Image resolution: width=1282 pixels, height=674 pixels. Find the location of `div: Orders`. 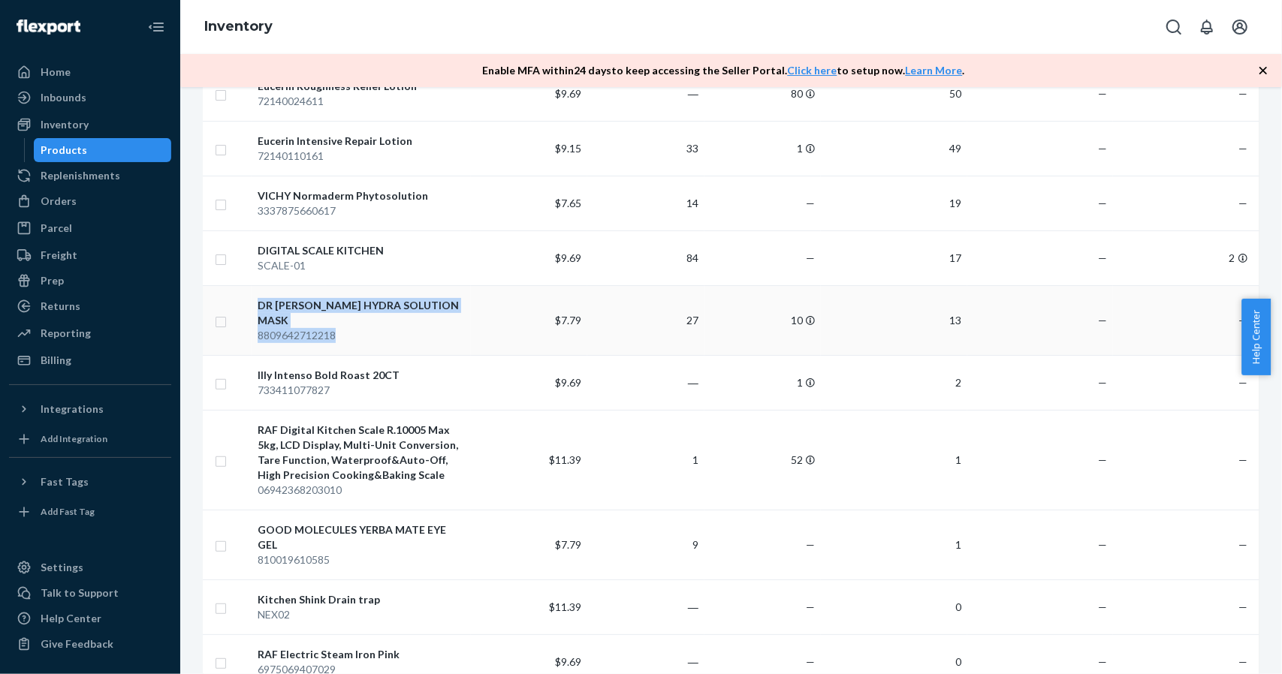

div: Orders is located at coordinates (59, 201).